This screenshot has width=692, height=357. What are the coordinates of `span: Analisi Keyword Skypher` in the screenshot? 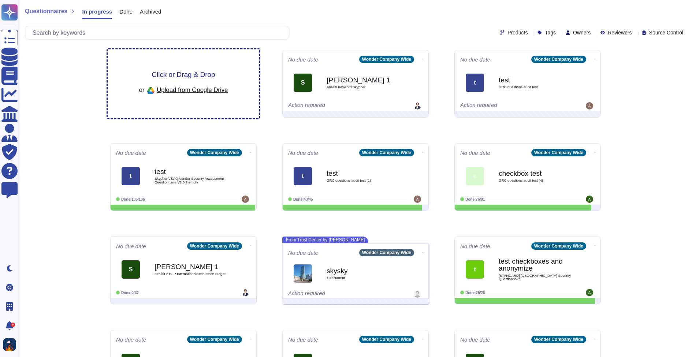 It's located at (363, 87).